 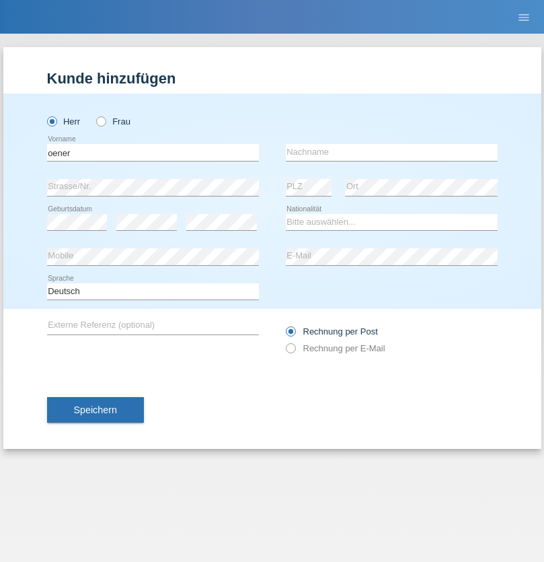 What do you see at coordinates (96, 410) in the screenshot?
I see `button: Speichern` at bounding box center [96, 410].